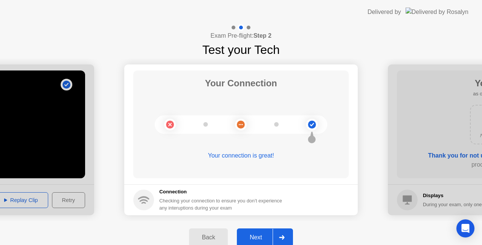 Image resolution: width=482 pixels, height=245 pixels. I want to click on div: Next, so click(256, 237).